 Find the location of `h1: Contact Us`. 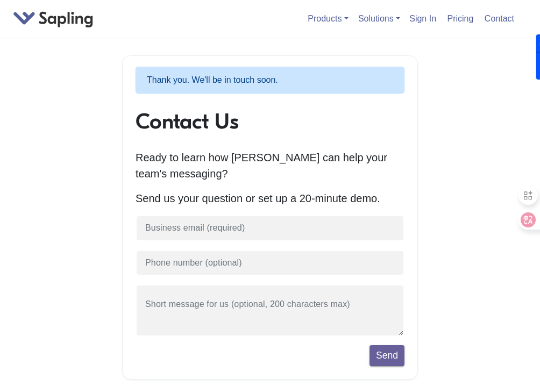

h1: Contact Us is located at coordinates (270, 122).